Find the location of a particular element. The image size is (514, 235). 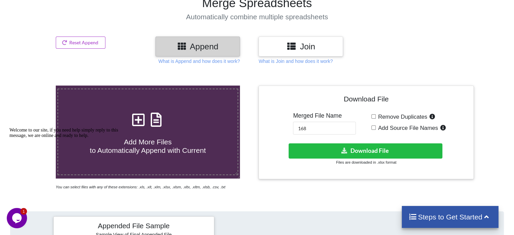

button: Reset Append is located at coordinates (81, 43).